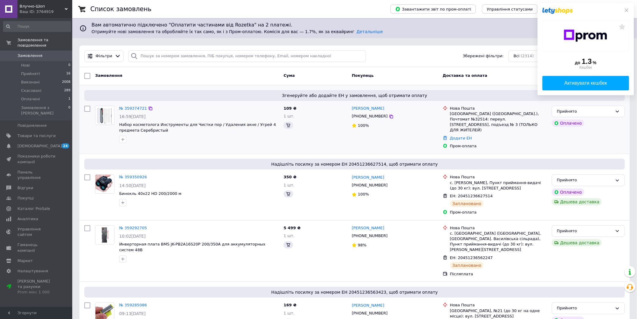 Image resolution: width=637 pixels, height=319 pixels. What do you see at coordinates (133, 305) in the screenshot?
I see `a: № 359285086` at bounding box center [133, 305].